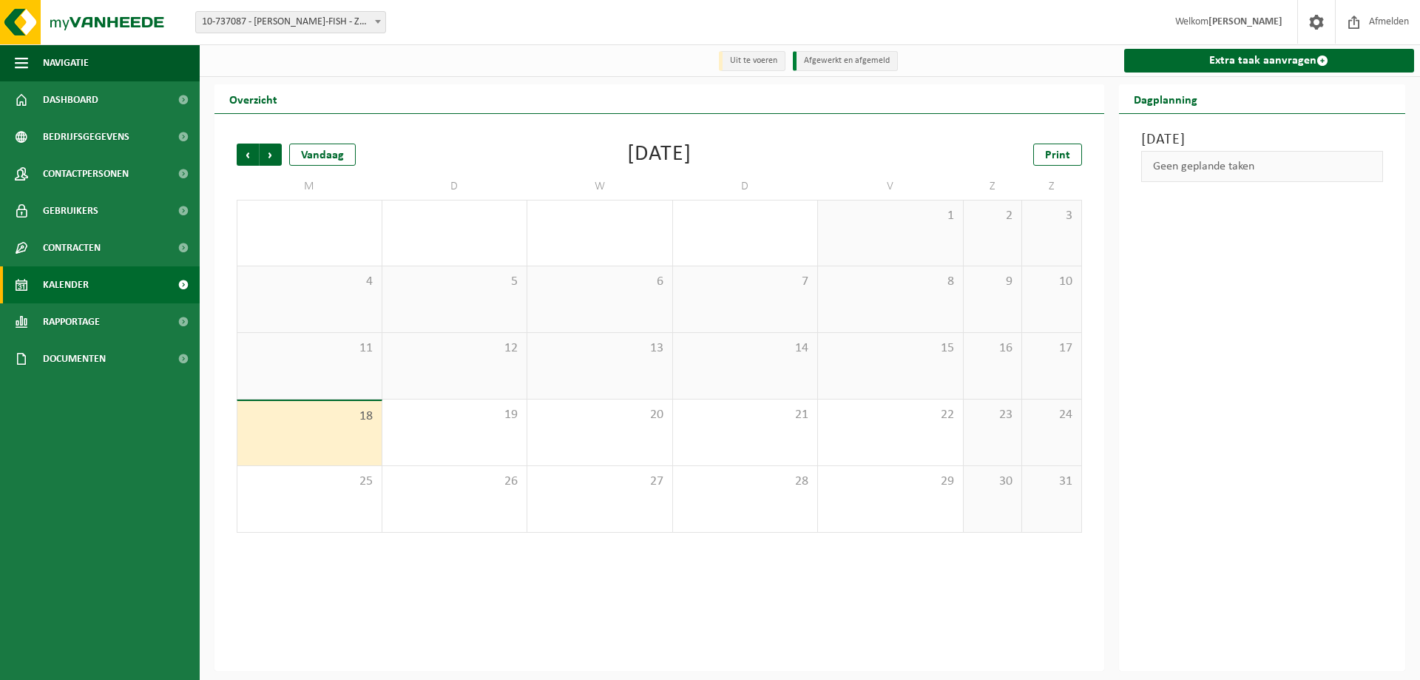 Image resolution: width=1420 pixels, height=680 pixels. What do you see at coordinates (1051, 282) in the screenshot?
I see `span: 10` at bounding box center [1051, 282].